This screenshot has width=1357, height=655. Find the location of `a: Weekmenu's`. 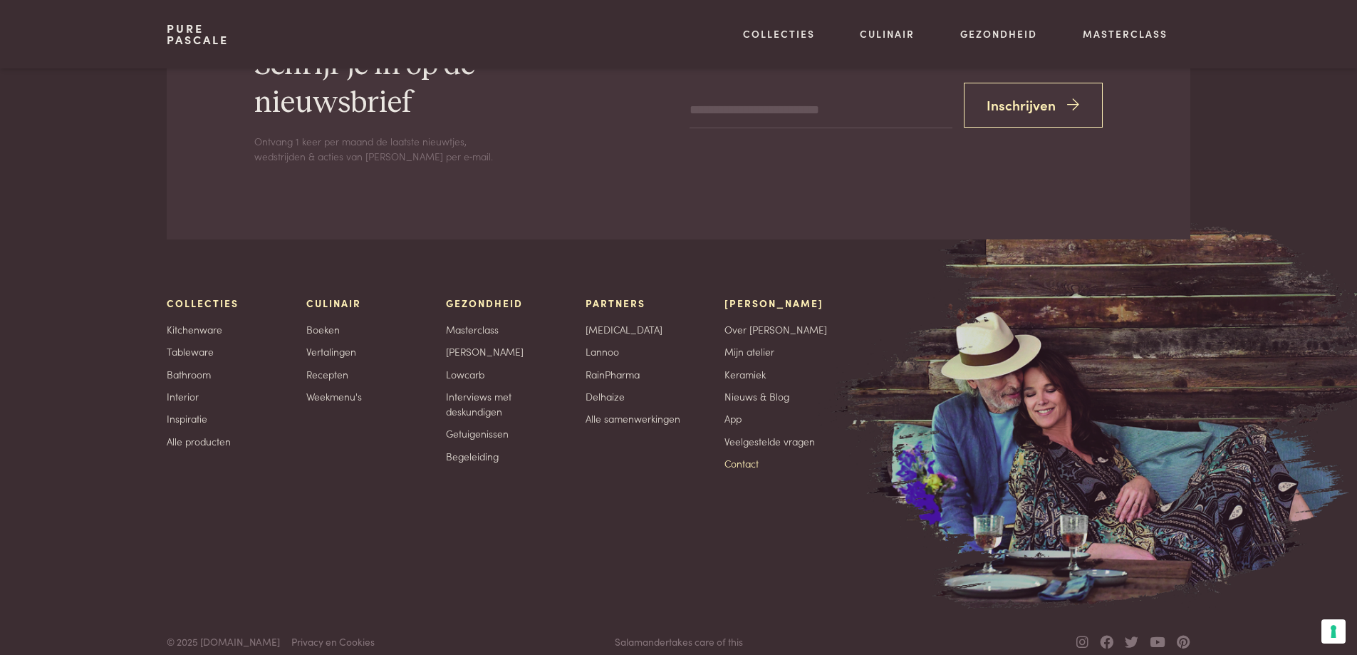

a: Weekmenu's is located at coordinates (334, 396).